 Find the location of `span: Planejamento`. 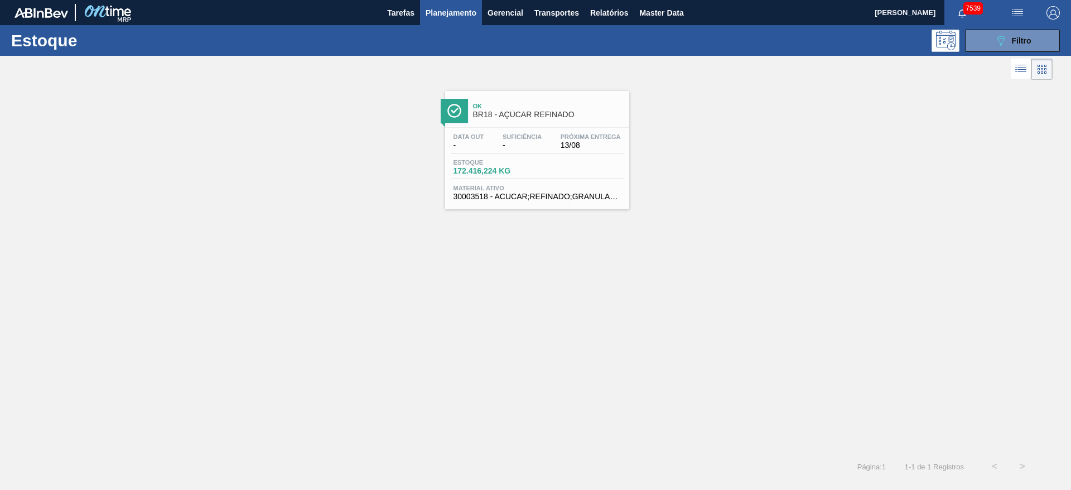

span: Planejamento is located at coordinates (451, 13).